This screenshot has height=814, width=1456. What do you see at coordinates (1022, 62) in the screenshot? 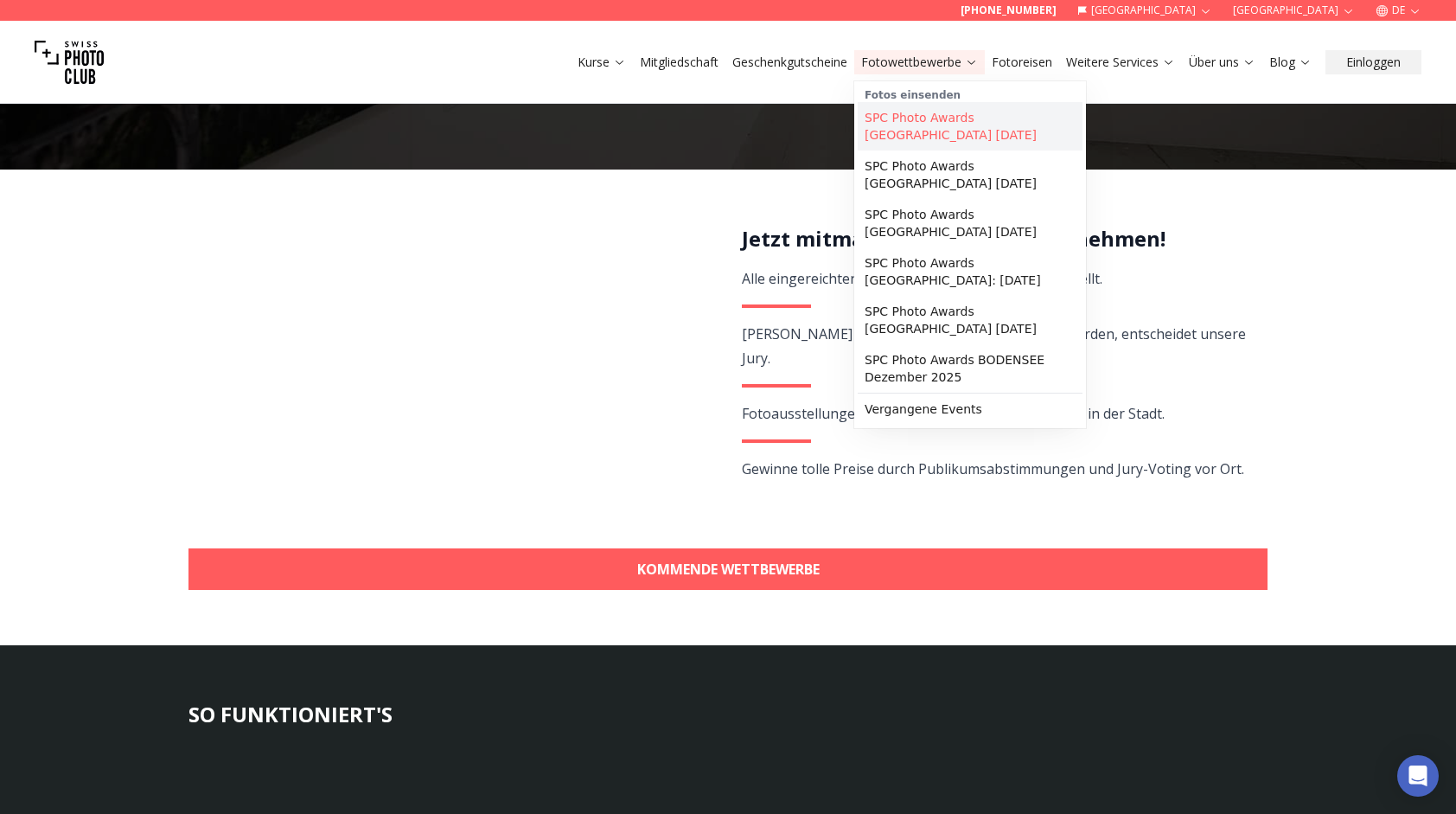
I see `a: Fotoreisen` at bounding box center [1022, 62].